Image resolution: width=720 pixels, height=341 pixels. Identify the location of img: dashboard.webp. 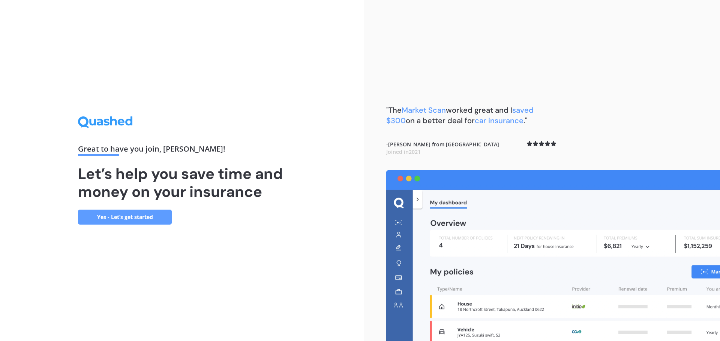
(553, 256).